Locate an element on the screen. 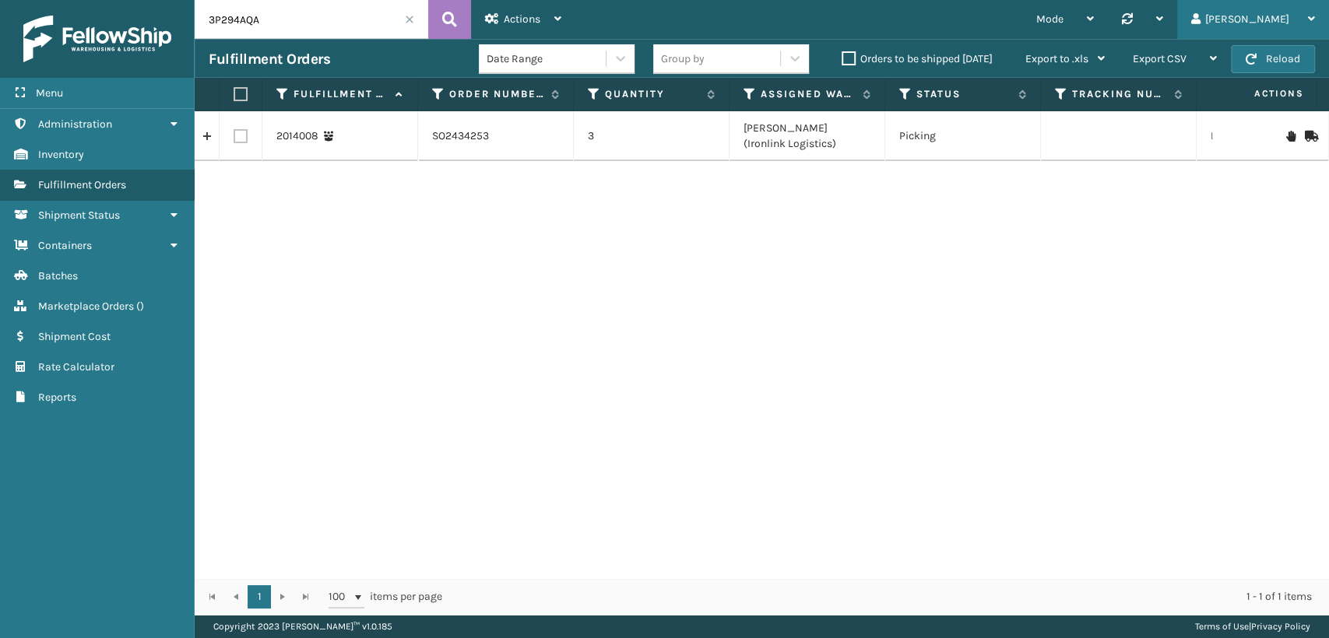 The width and height of the screenshot is (1329, 638). h3: Fulfillment Orders is located at coordinates (269, 59).